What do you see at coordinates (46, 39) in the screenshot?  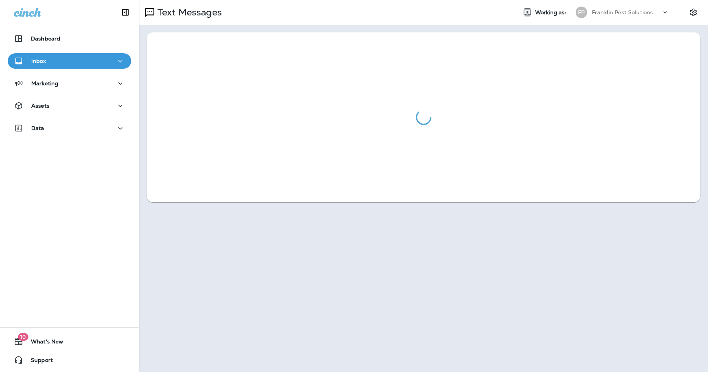 I see `p: Dashboard` at bounding box center [46, 39].